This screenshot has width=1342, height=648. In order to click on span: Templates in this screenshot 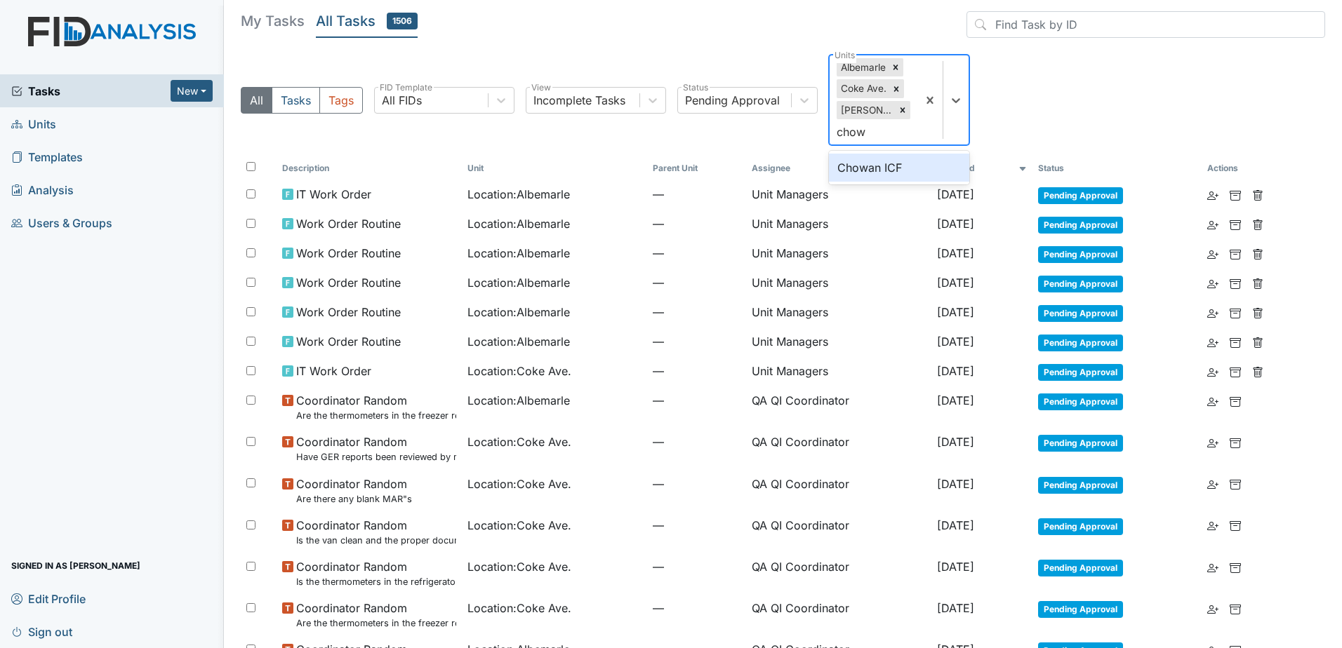, I will do `click(47, 156)`.